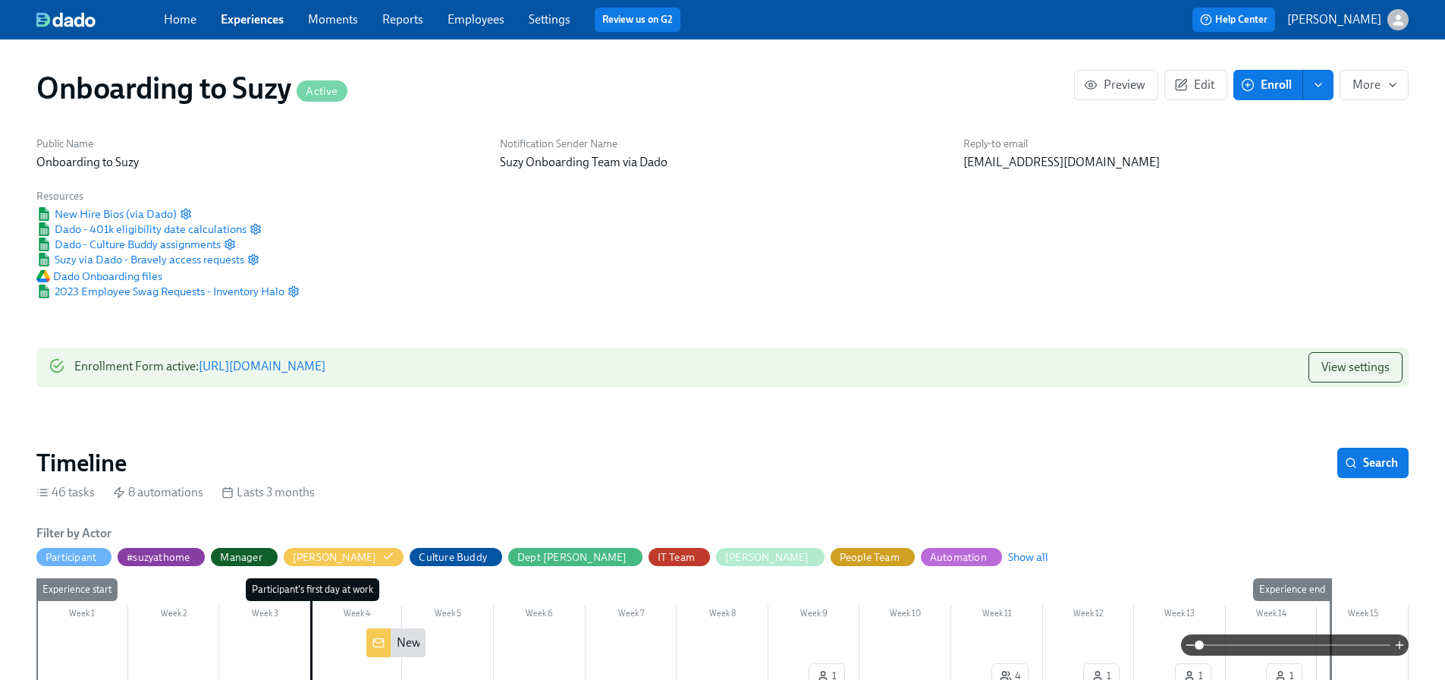  Describe the element at coordinates (99, 276) in the screenshot. I see `span: Dado Onboarding files` at that location.